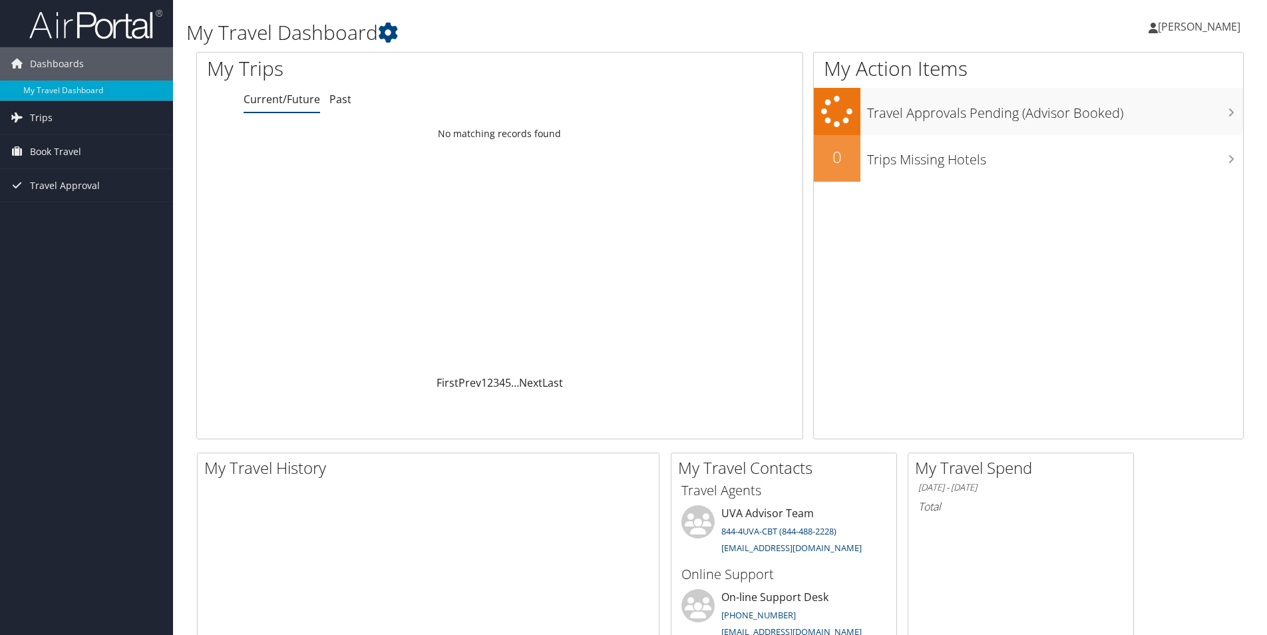  Describe the element at coordinates (1028, 158) in the screenshot. I see `a: 0Trips Missing Hotels` at that location.